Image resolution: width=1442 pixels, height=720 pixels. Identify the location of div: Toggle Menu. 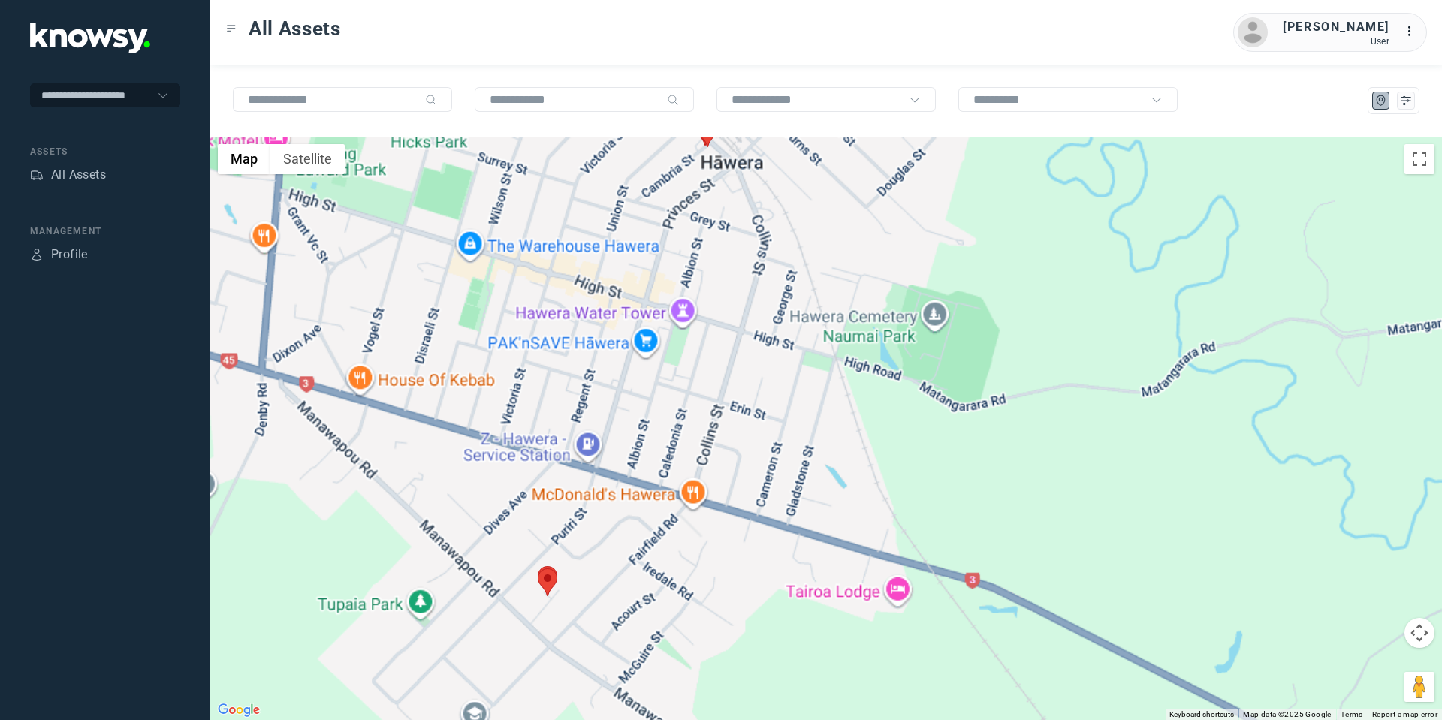
(231, 29).